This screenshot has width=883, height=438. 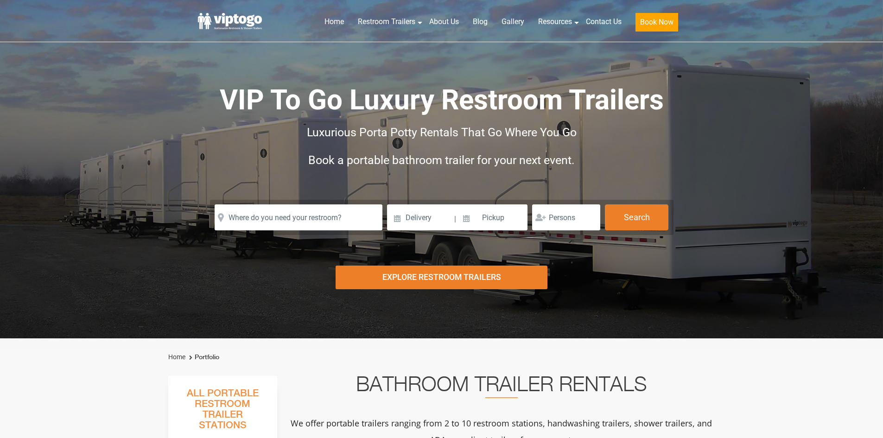 I want to click on input: Where do you need your restroom?, so click(x=298, y=217).